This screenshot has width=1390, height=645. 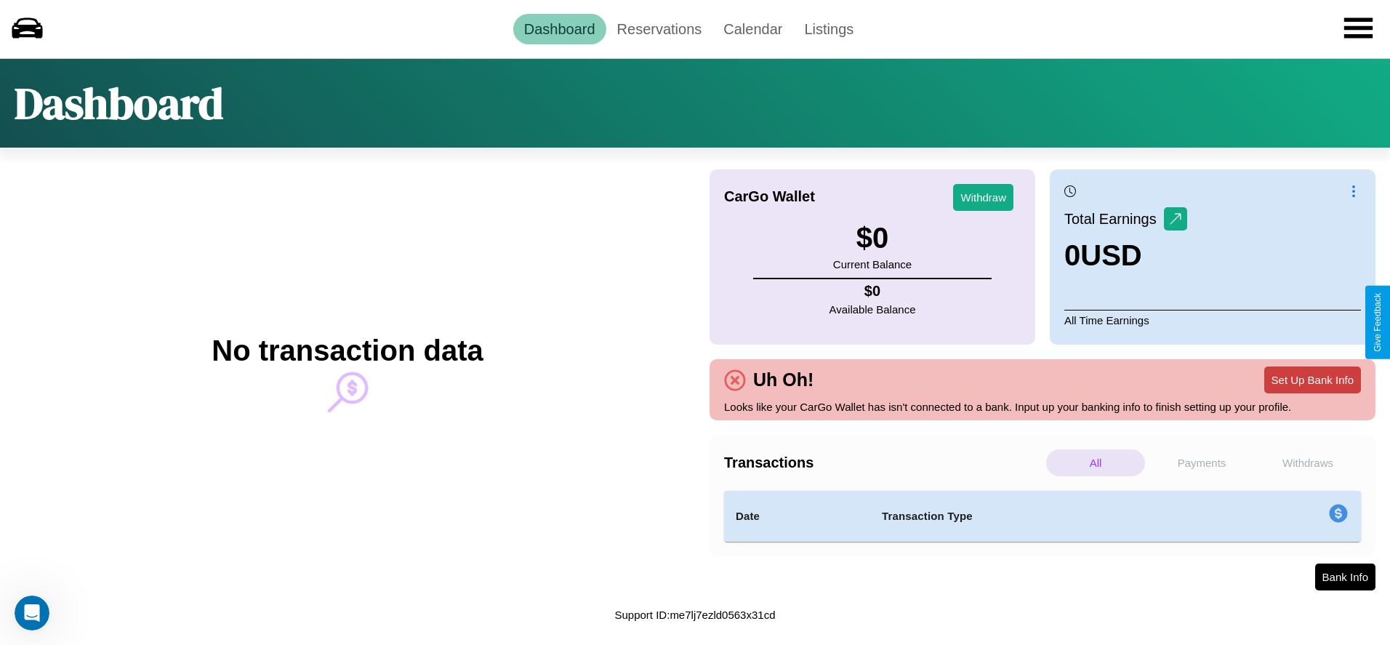 What do you see at coordinates (872, 309) in the screenshot?
I see `p: Available Balance` at bounding box center [872, 309].